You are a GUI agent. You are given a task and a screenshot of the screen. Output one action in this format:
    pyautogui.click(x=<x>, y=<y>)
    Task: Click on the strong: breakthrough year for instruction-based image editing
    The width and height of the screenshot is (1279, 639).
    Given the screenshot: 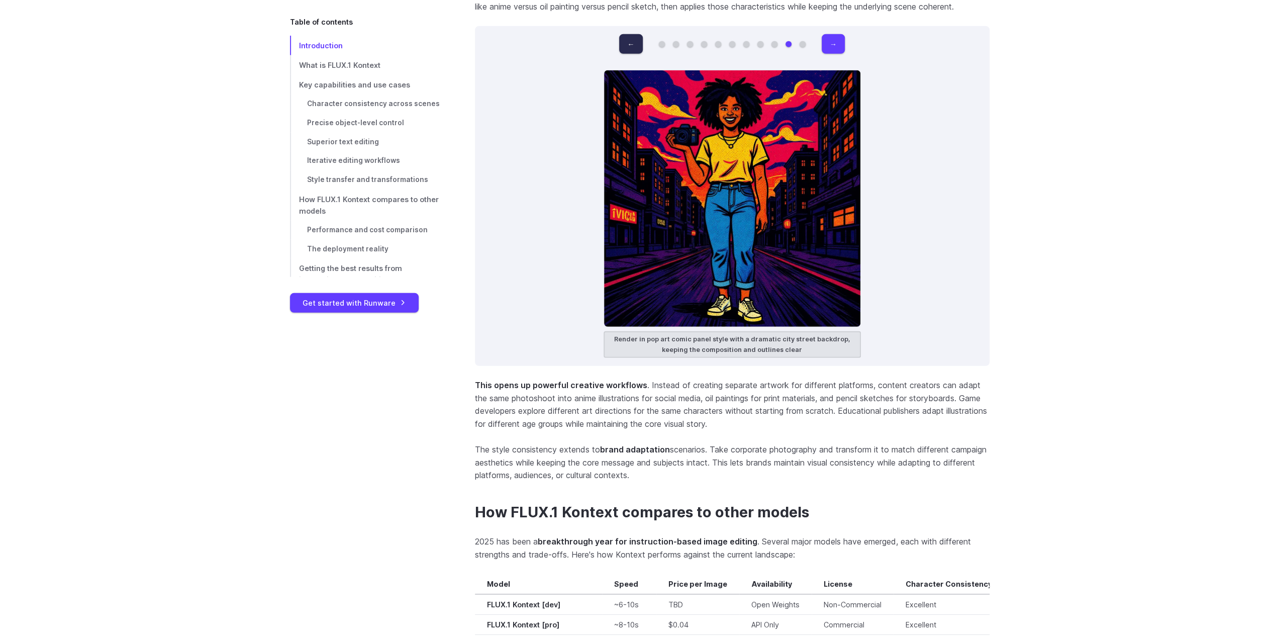 What is the action you would take?
    pyautogui.click(x=647, y=541)
    